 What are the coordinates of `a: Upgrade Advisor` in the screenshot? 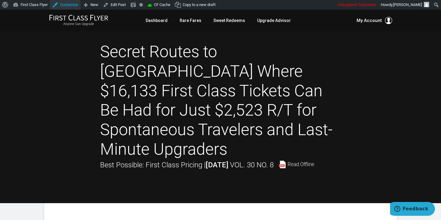 It's located at (274, 20).